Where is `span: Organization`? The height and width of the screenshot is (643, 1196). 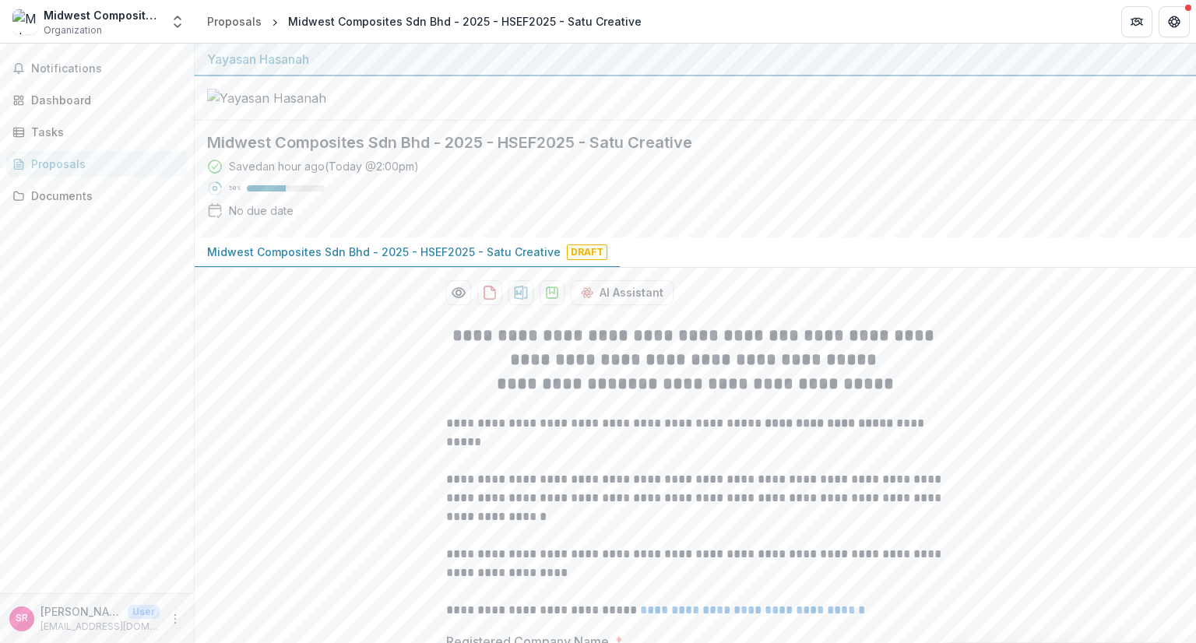
span: Organization is located at coordinates (72, 30).